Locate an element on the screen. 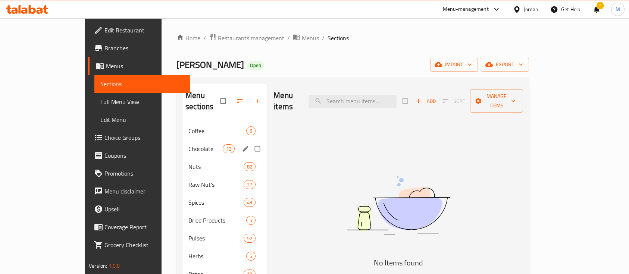  span: Choice Groups is located at coordinates (144, 138).